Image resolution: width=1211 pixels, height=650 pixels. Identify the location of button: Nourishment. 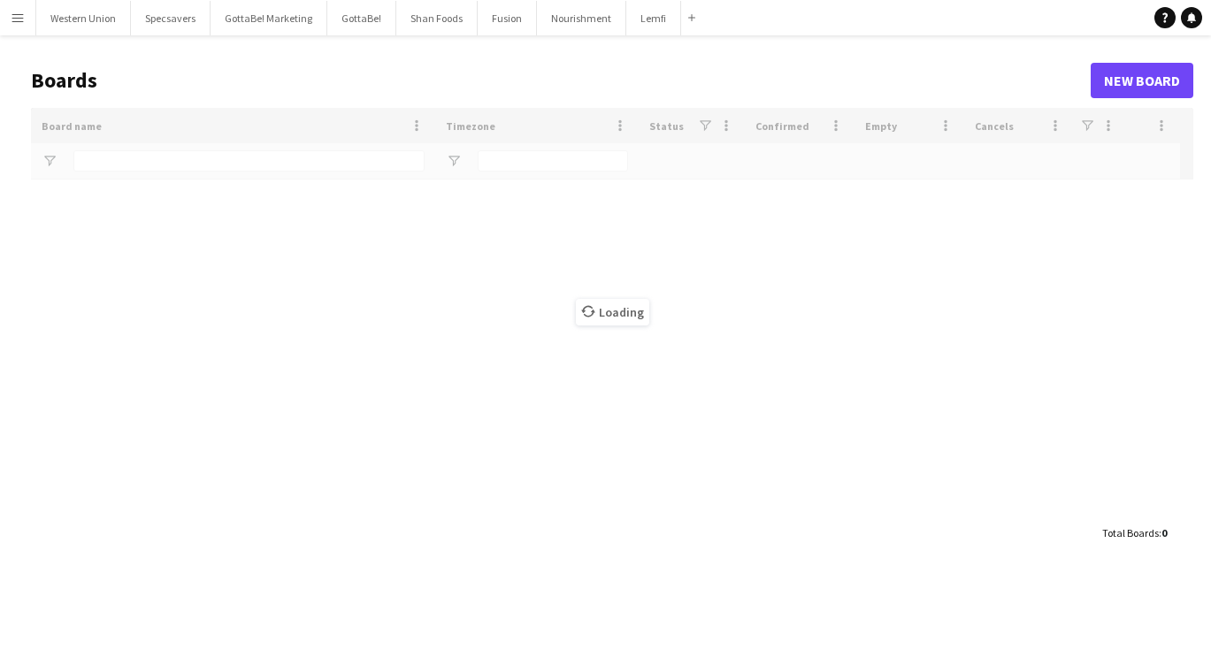
(581, 18).